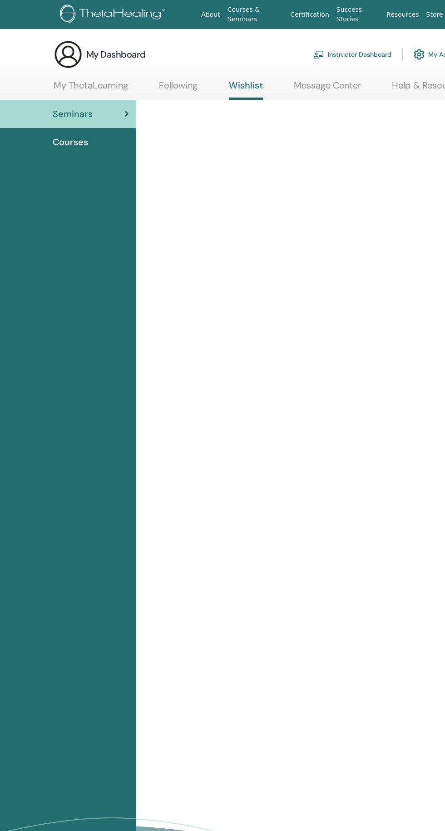 This screenshot has width=445, height=831. What do you see at coordinates (210, 15) in the screenshot?
I see `a: About` at bounding box center [210, 15].